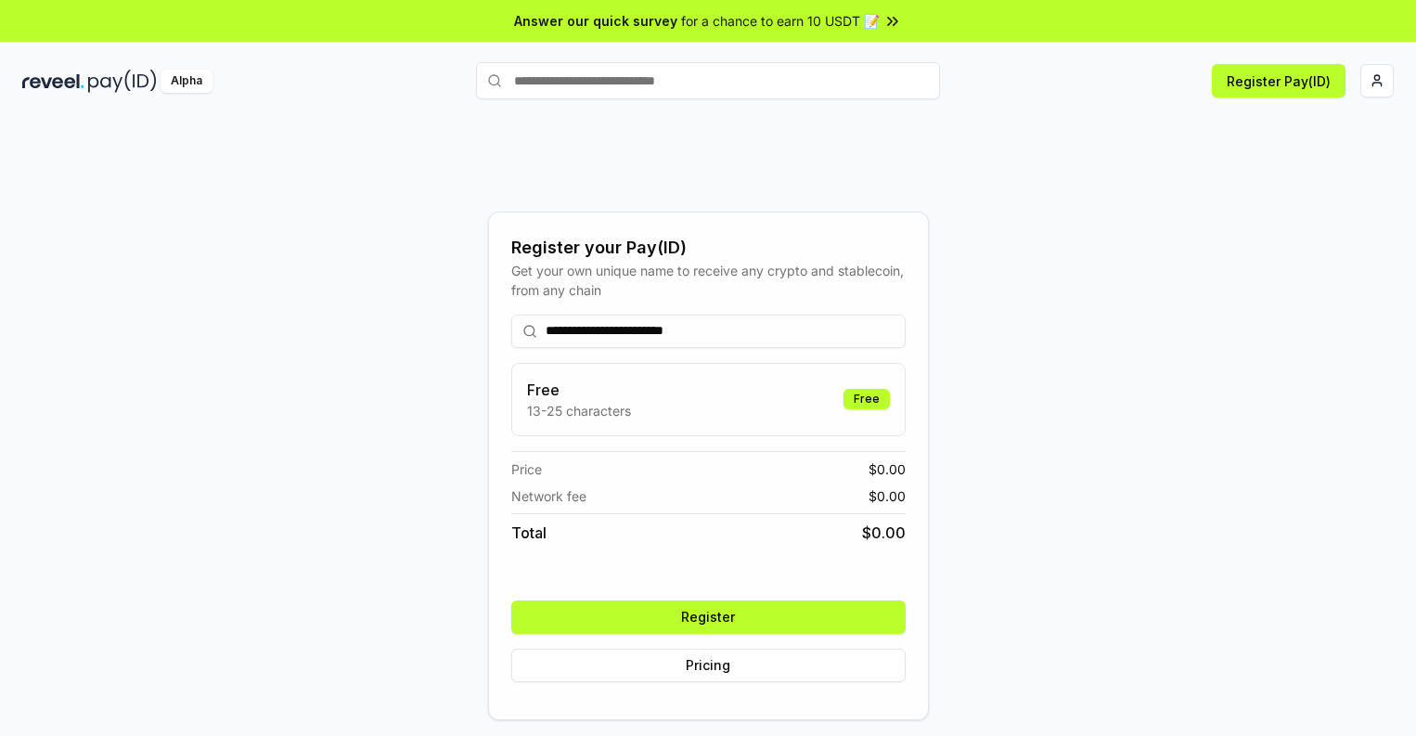 The height and width of the screenshot is (736, 1416). What do you see at coordinates (596, 20) in the screenshot?
I see `span: Answer our quick survey` at bounding box center [596, 20].